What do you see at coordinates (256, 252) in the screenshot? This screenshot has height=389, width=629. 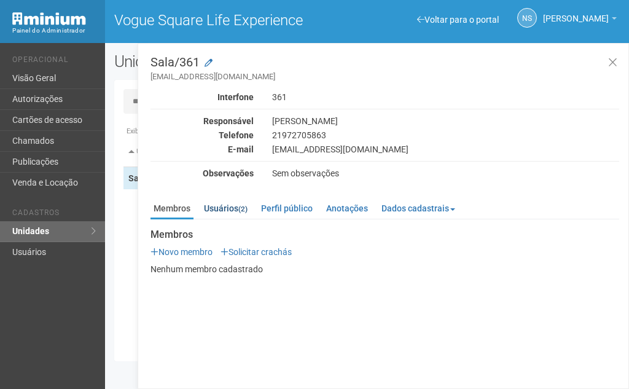 I see `a: Solicitar crachás` at bounding box center [256, 252].